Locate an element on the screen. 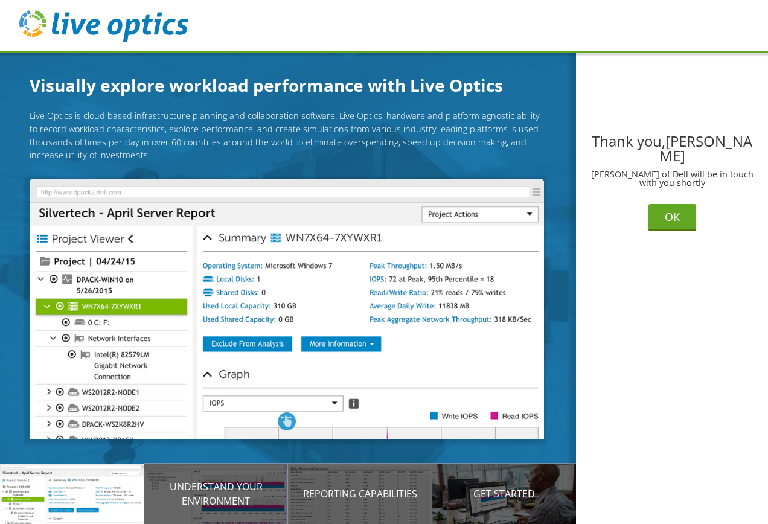 Image resolution: width=768 pixels, height=524 pixels. h2: Thank you, is located at coordinates (672, 149).